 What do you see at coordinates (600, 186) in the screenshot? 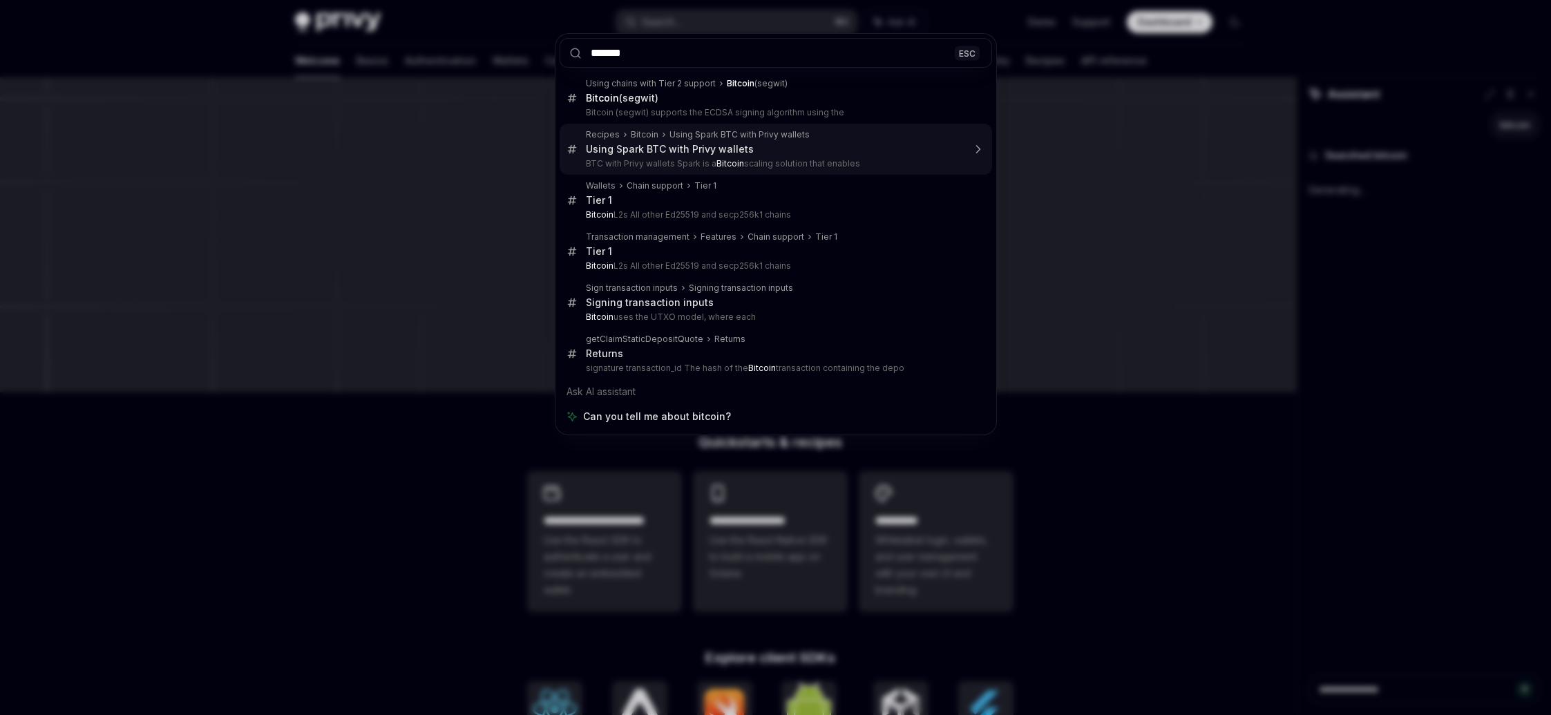
I see `div: Wallets` at bounding box center [600, 186].